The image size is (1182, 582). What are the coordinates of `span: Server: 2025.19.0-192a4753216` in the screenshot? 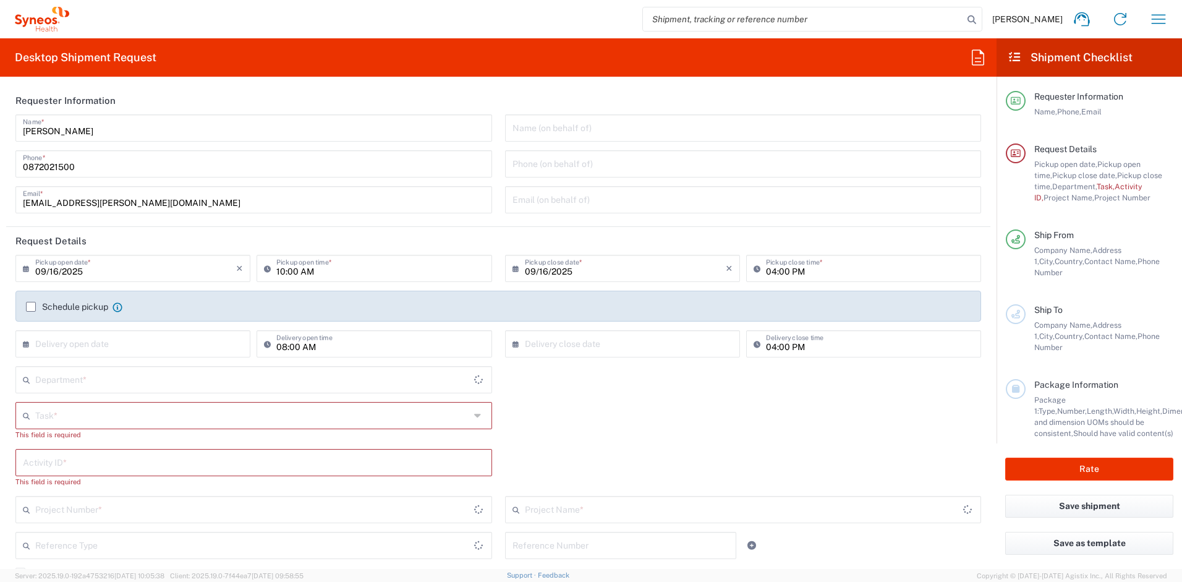 It's located at (90, 575).